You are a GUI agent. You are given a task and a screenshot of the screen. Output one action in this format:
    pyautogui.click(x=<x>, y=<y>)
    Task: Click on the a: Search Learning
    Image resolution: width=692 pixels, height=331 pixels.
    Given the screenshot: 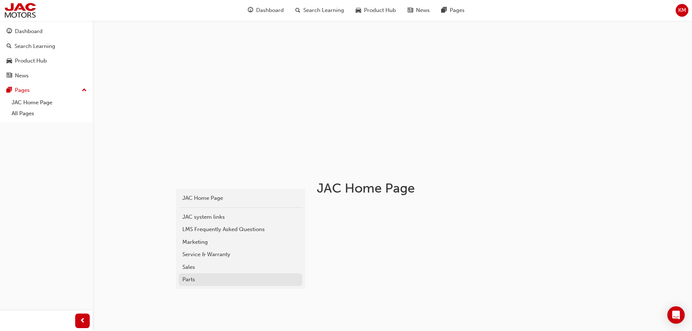 What is the action you would take?
    pyautogui.click(x=46, y=46)
    